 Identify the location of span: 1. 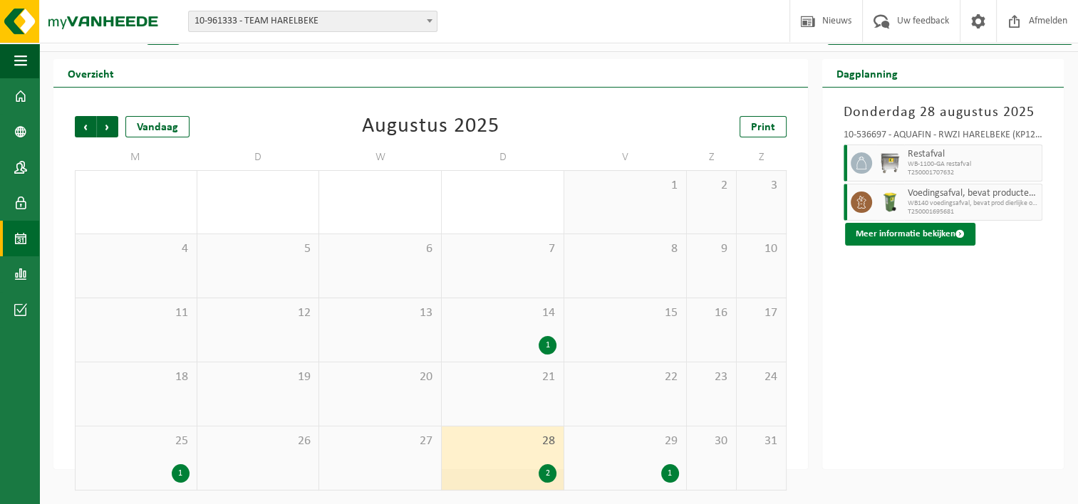
(625, 186).